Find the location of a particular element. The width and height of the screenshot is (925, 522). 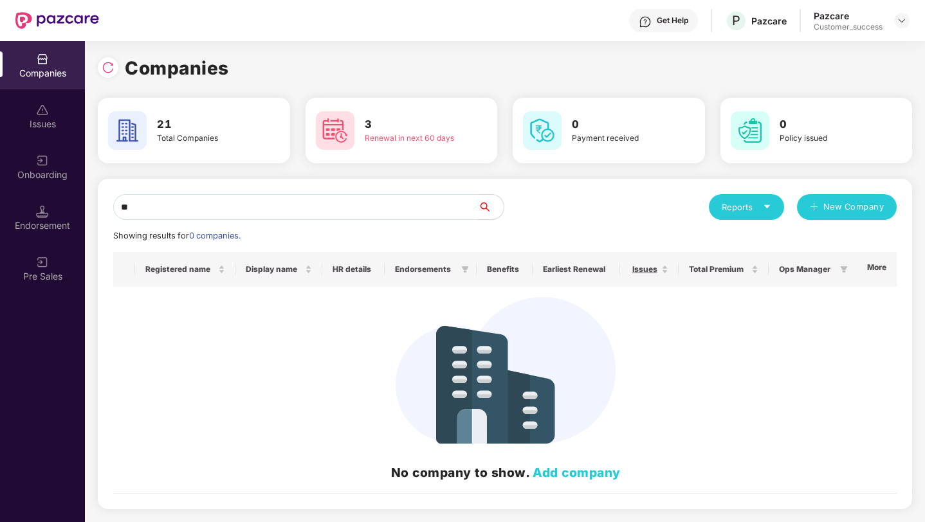

div: Renewal in next 60 days is located at coordinates (412, 138).